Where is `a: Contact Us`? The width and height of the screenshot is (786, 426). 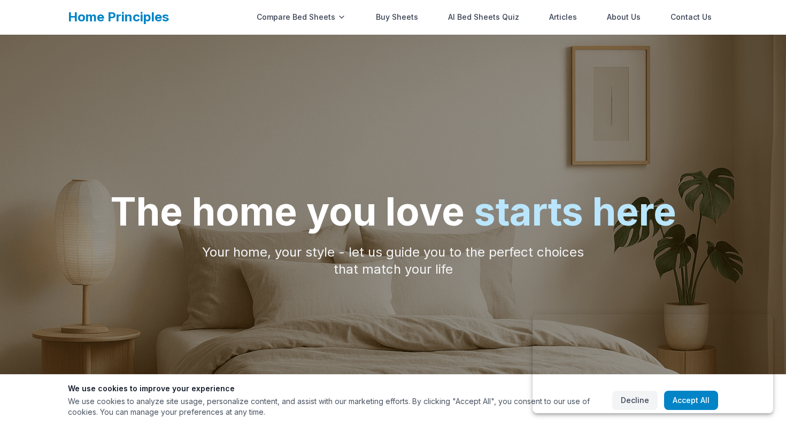 a: Contact Us is located at coordinates (691, 17).